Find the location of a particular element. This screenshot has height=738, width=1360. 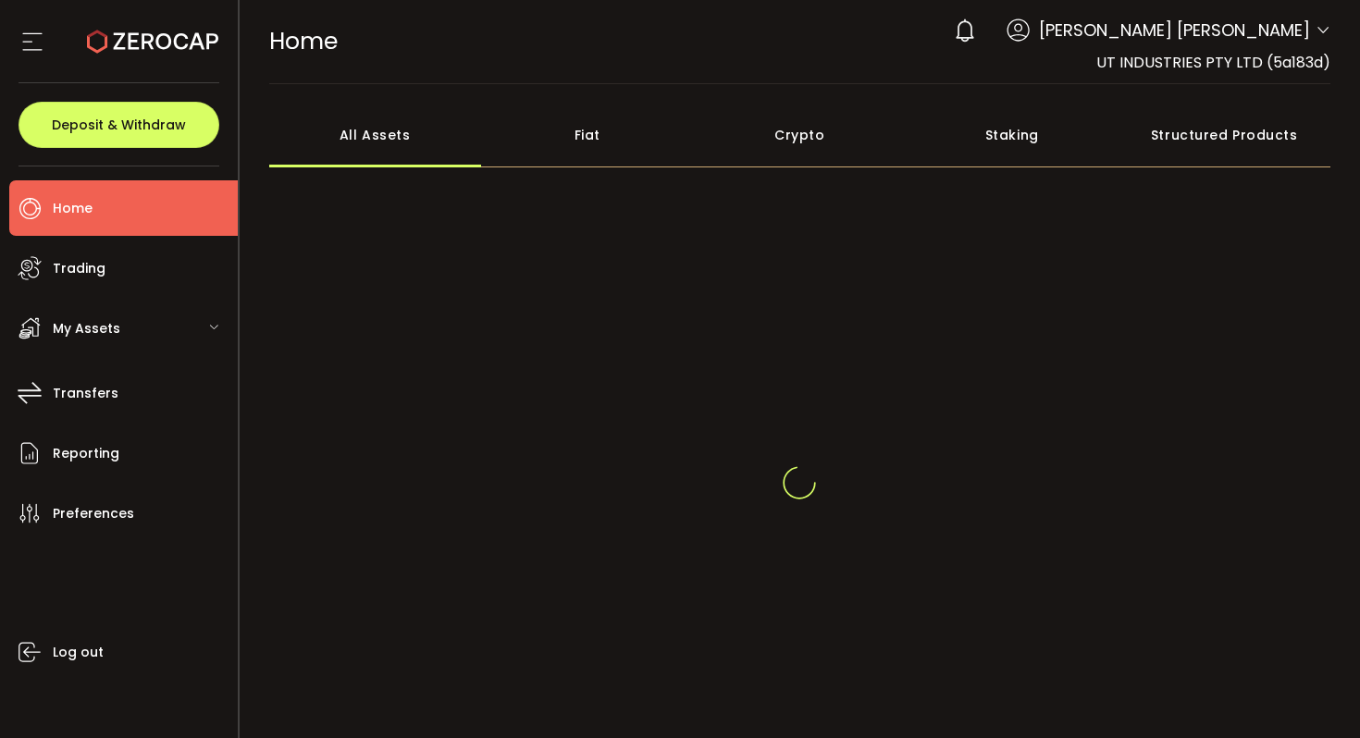

span: Transfers is located at coordinates (85, 393).